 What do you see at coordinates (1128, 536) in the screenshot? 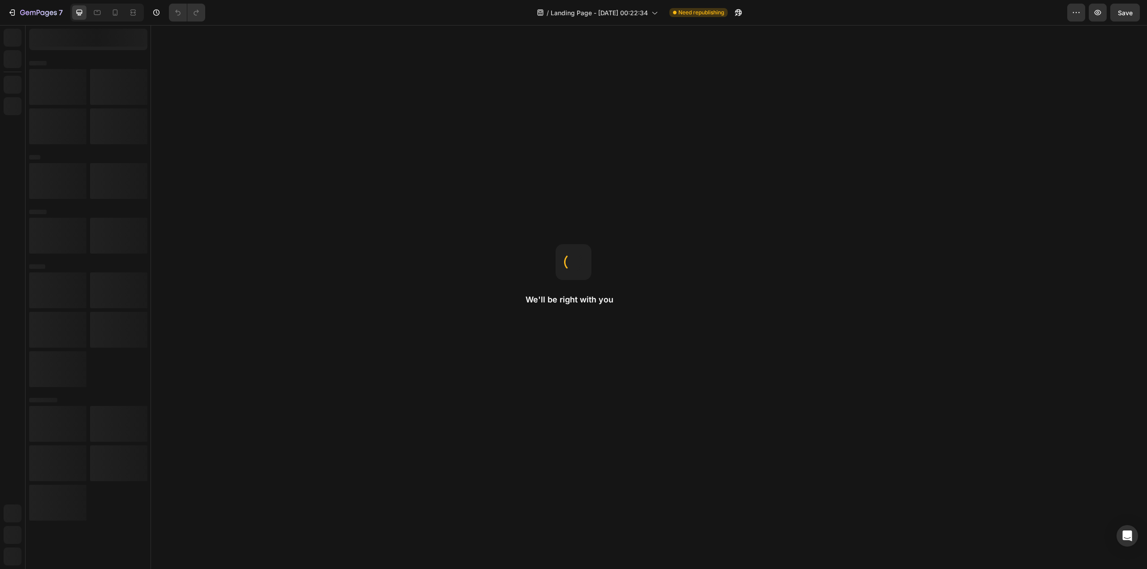
I see `div: Open Intercom Messenger` at bounding box center [1128, 536].